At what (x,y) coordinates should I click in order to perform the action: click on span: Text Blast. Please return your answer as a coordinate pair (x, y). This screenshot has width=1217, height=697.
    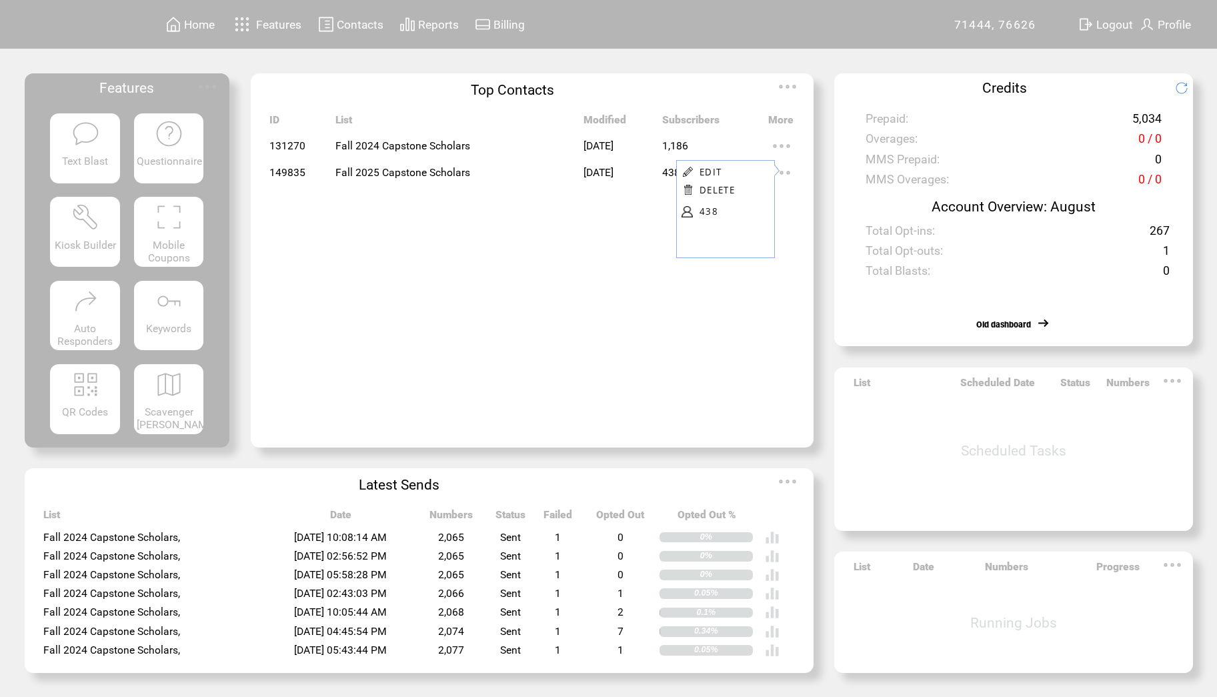
    Looking at the image, I should click on (85, 161).